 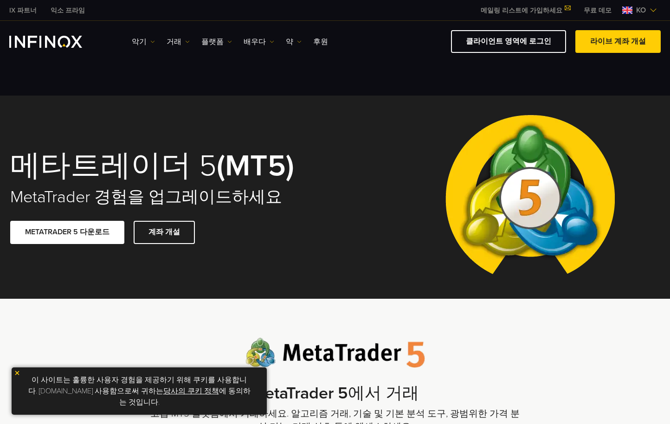 What do you see at coordinates (299, 393) in the screenshot?
I see `strong: MetaTrader 5` at bounding box center [299, 393].